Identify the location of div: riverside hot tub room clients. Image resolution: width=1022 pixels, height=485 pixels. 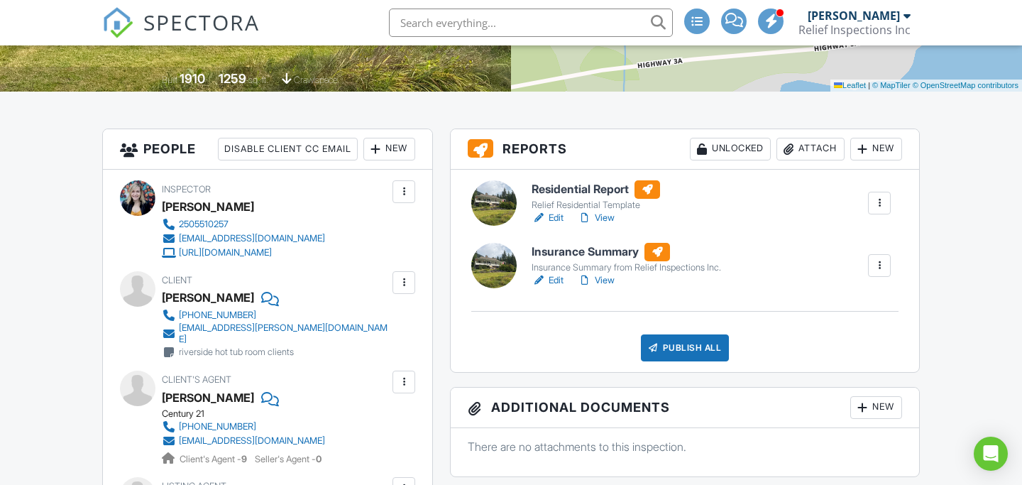
(236, 352).